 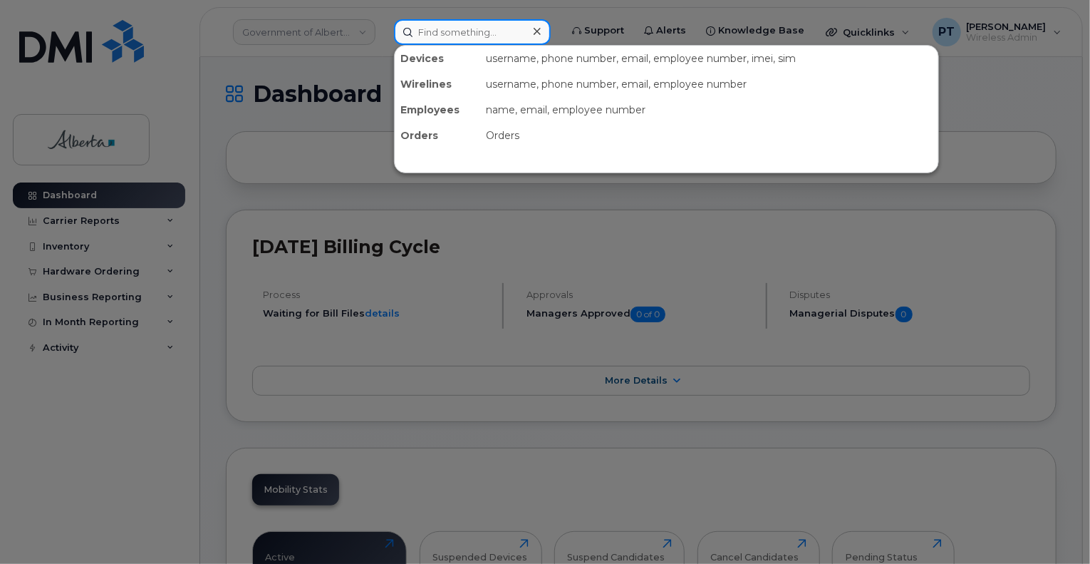 I want to click on div: username, phone number, email, employee number, so click(x=709, y=84).